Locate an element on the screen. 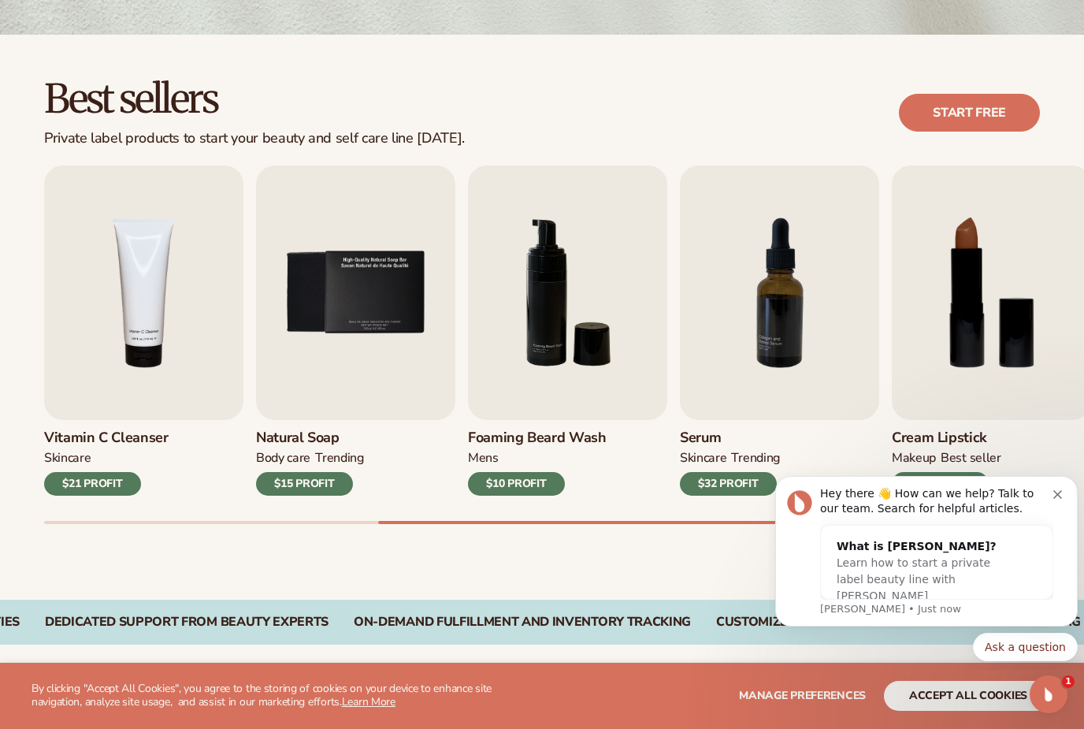 Image resolution: width=1084 pixels, height=729 pixels. p: Message from Lee, sent Just now is located at coordinates (168, 147).